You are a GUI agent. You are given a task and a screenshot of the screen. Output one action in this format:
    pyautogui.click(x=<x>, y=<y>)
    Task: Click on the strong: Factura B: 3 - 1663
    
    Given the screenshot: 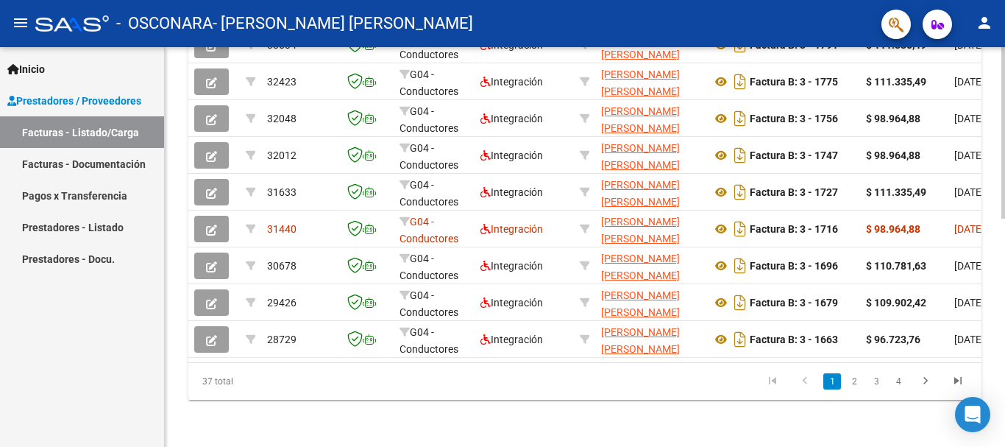 What is the action you would take?
    pyautogui.click(x=794, y=339)
    